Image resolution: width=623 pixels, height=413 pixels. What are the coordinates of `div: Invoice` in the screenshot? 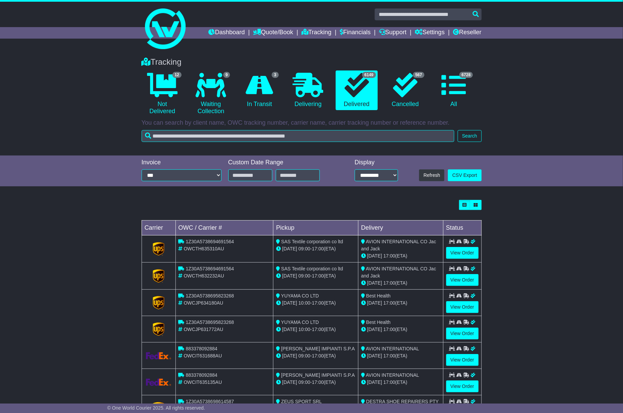 It's located at (182, 163).